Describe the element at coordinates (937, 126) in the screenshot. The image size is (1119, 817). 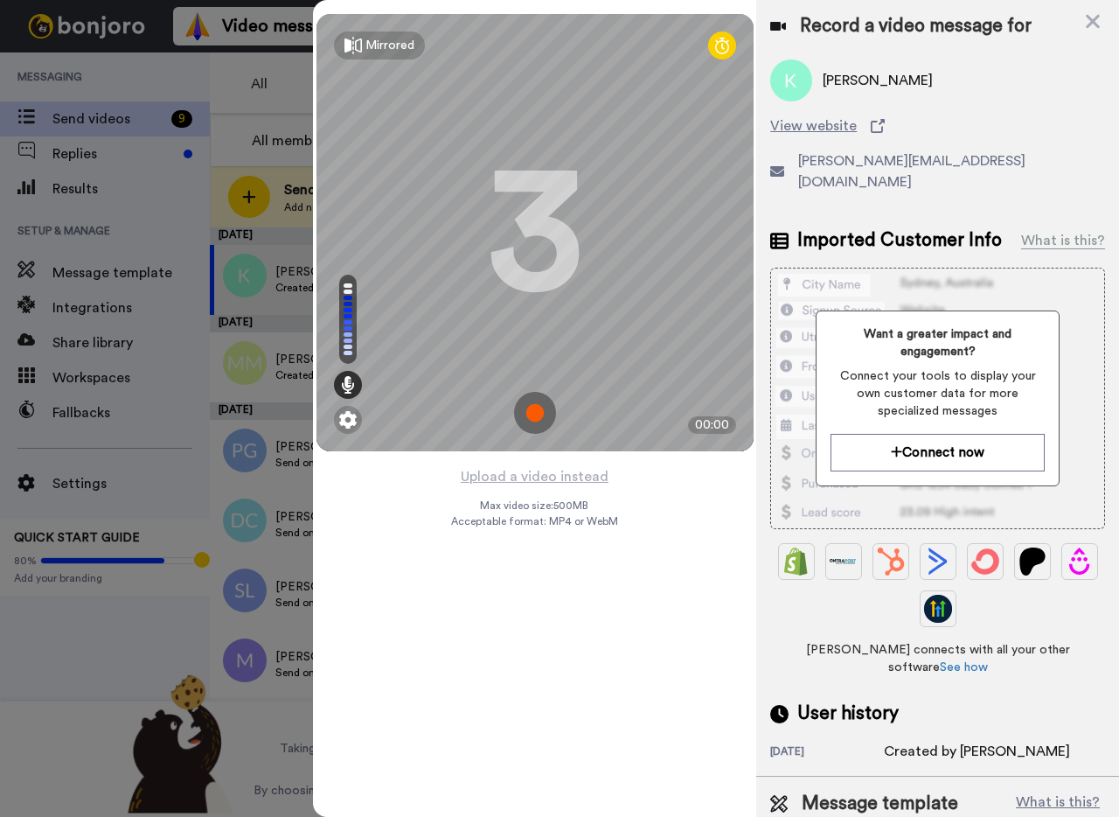
I see `a: View website` at that location.